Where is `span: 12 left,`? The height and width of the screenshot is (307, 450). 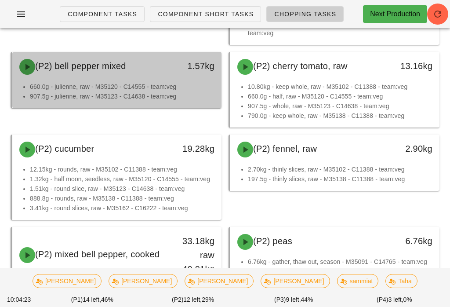 span: 12 left, is located at coordinates (193, 299).